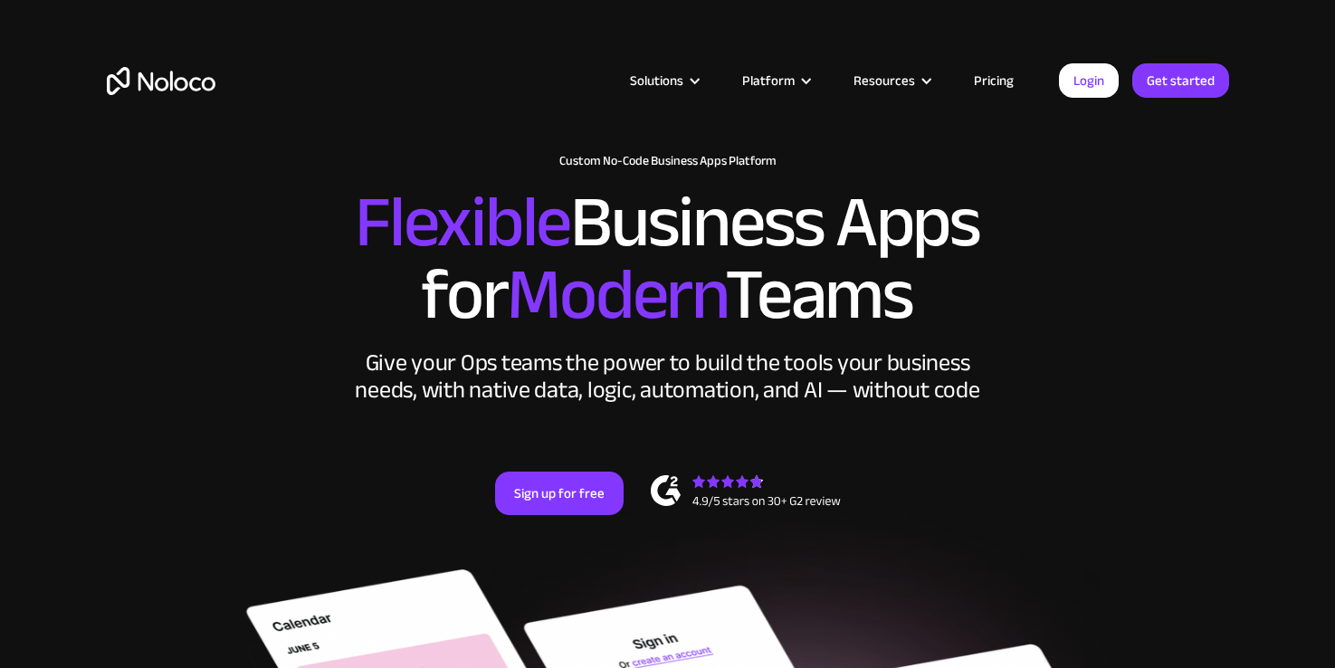  What do you see at coordinates (615, 294) in the screenshot?
I see `span: Modern` at bounding box center [615, 294].